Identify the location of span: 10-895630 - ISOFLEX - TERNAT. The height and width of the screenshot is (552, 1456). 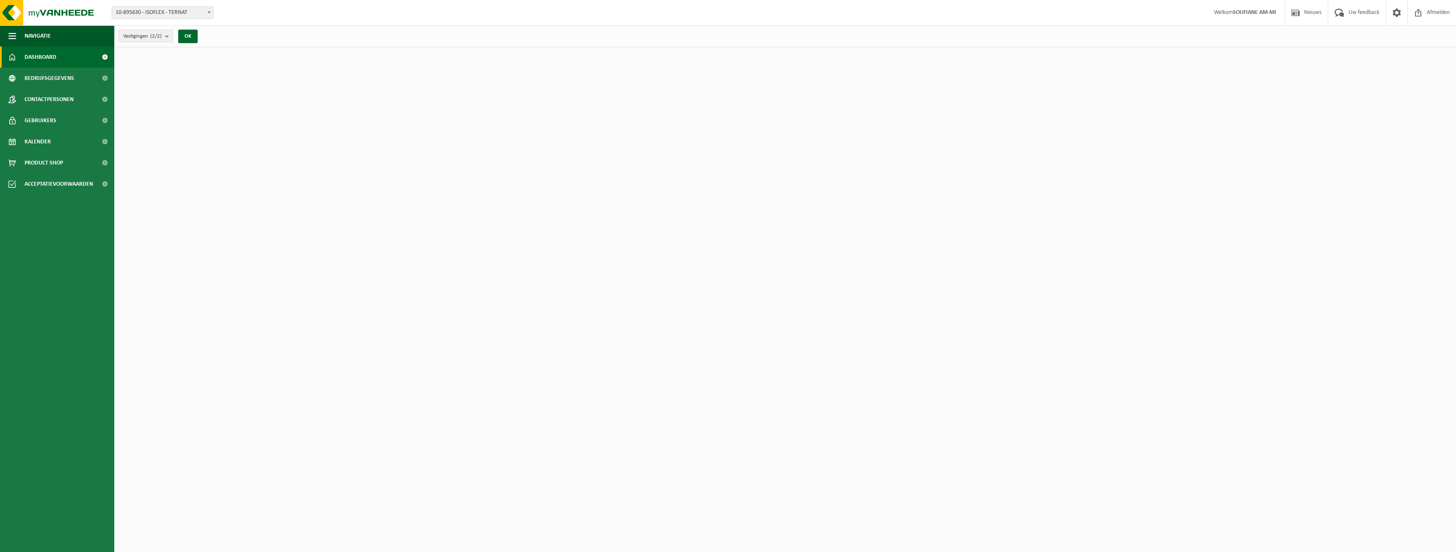
(163, 13).